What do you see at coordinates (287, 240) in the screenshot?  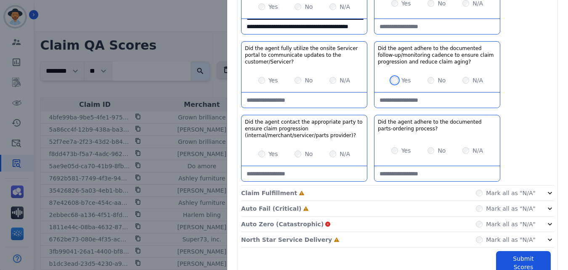 I see `p: North Star Service Delivery` at bounding box center [287, 240].